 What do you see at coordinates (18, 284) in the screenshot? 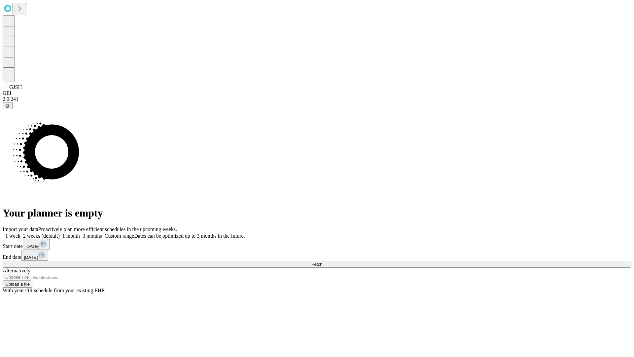
I see `button: Upload a file` at bounding box center [18, 284].